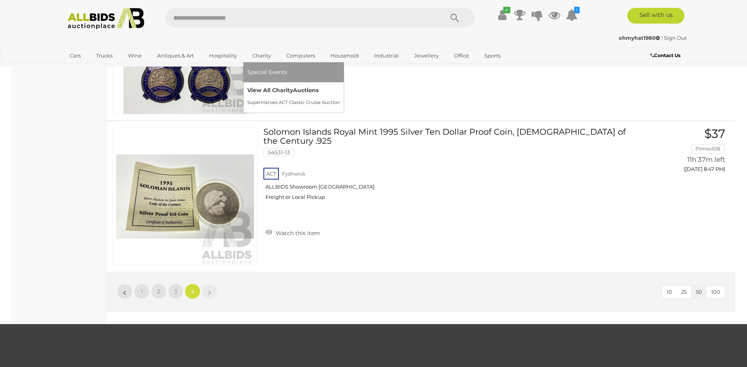 The height and width of the screenshot is (367, 747). I want to click on strong: ohmyhat1980, so click(639, 38).